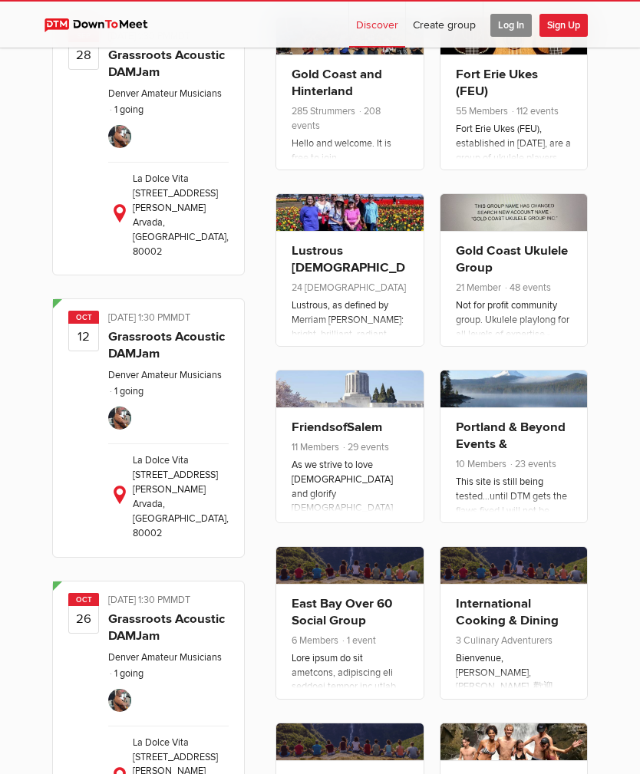  I want to click on span: 3 Culinary Adventurers, so click(504, 640).